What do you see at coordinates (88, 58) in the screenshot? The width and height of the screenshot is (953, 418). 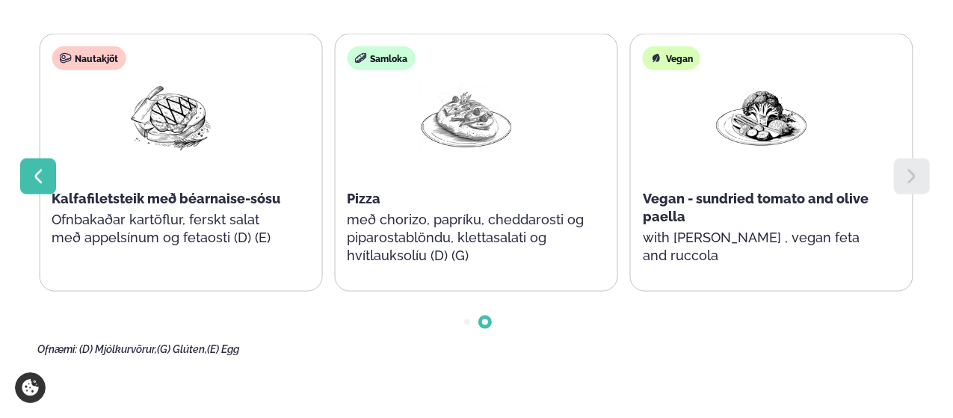 I see `div: Nautakjöt` at bounding box center [88, 58].